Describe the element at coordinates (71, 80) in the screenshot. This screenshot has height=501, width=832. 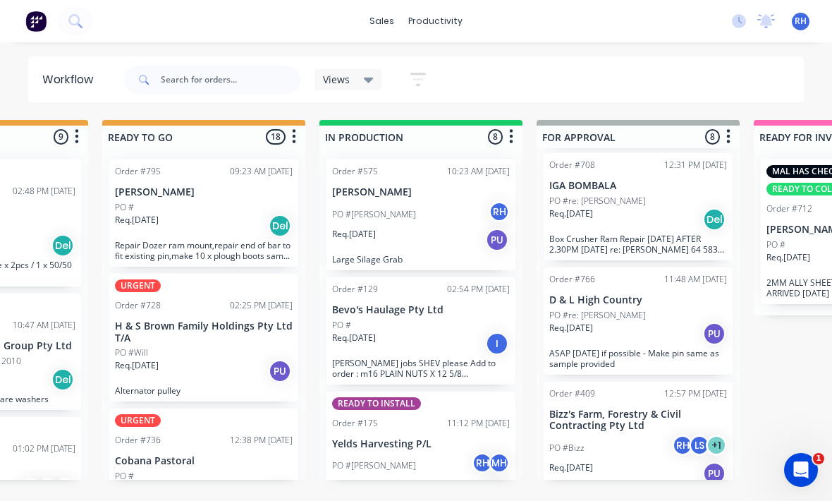
I see `div: Workflow` at that location.